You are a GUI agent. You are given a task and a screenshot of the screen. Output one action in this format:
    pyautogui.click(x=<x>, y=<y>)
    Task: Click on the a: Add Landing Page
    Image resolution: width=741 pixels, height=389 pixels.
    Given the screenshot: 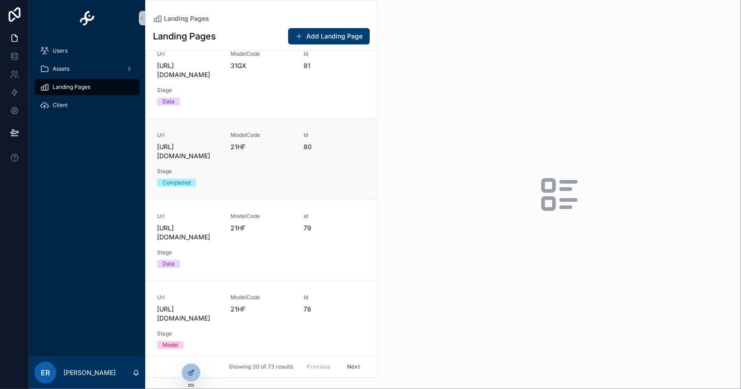 What is the action you would take?
    pyautogui.click(x=329, y=36)
    